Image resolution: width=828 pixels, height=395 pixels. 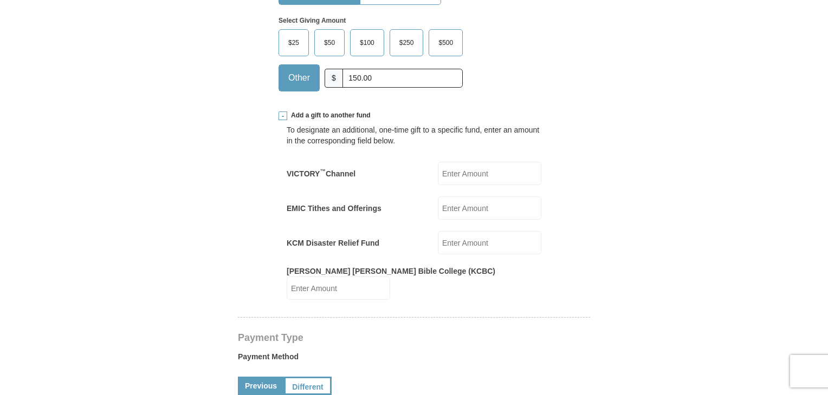 What do you see at coordinates (294, 43) in the screenshot?
I see `span: $25` at bounding box center [294, 43].